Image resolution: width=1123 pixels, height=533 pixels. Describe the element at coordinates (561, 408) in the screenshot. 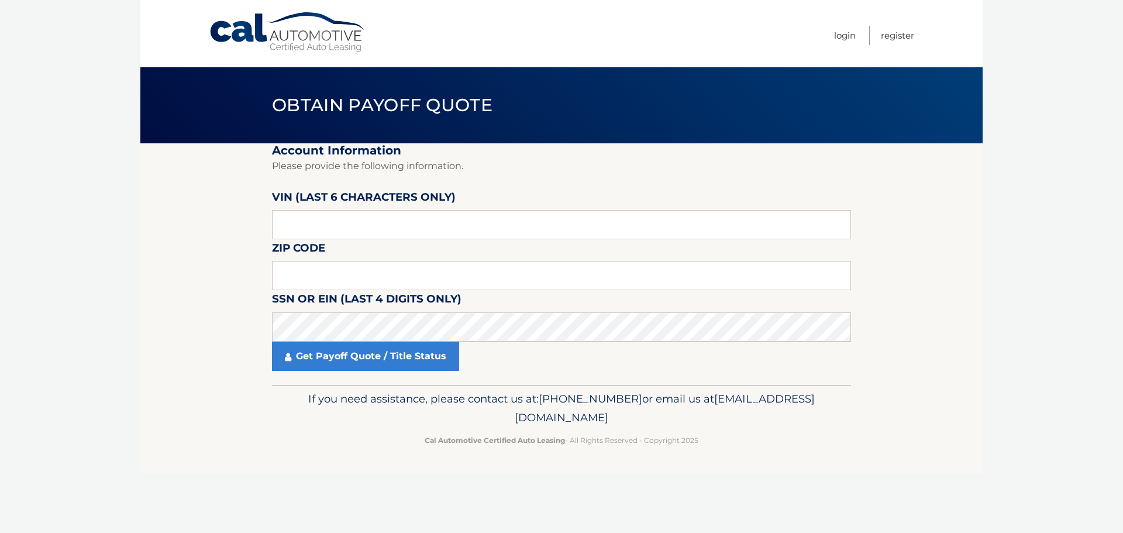

I see `p: If you need assistance, please contact us at: or email us at` at that location.